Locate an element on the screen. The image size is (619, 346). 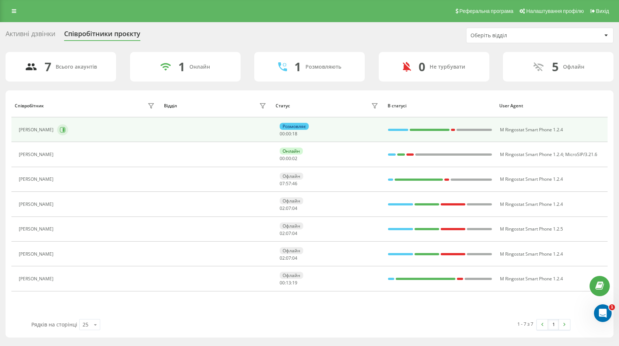
div: Не турбувати is located at coordinates (447, 67).